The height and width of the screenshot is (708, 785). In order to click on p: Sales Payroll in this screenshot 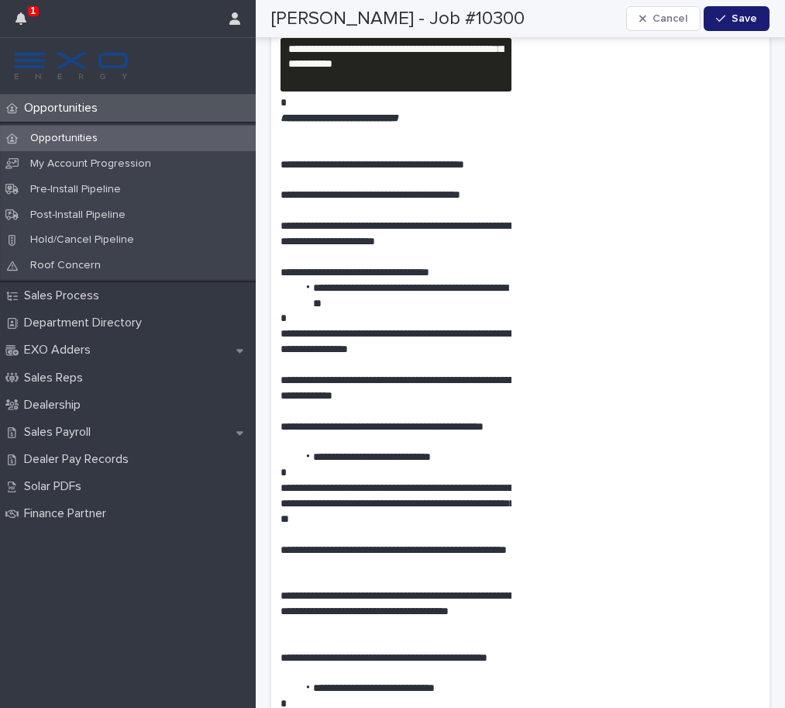, I will do `click(60, 432)`.